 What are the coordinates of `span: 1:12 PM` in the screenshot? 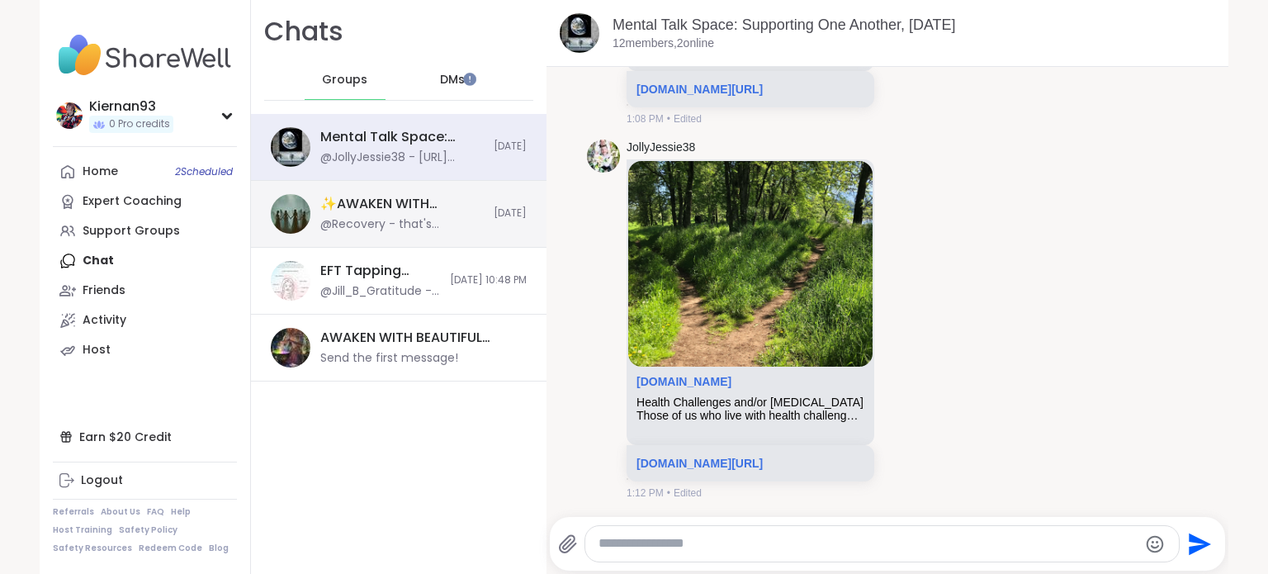 It's located at (645, 493).